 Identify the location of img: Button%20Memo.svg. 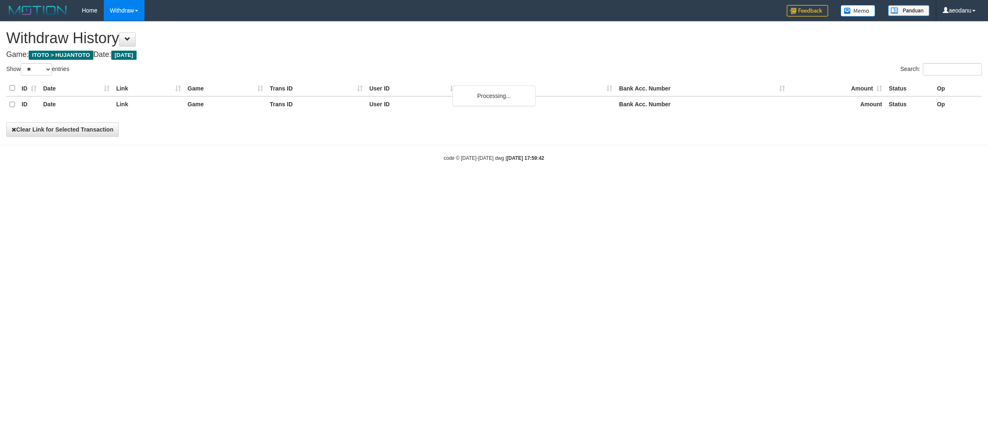
(858, 11).